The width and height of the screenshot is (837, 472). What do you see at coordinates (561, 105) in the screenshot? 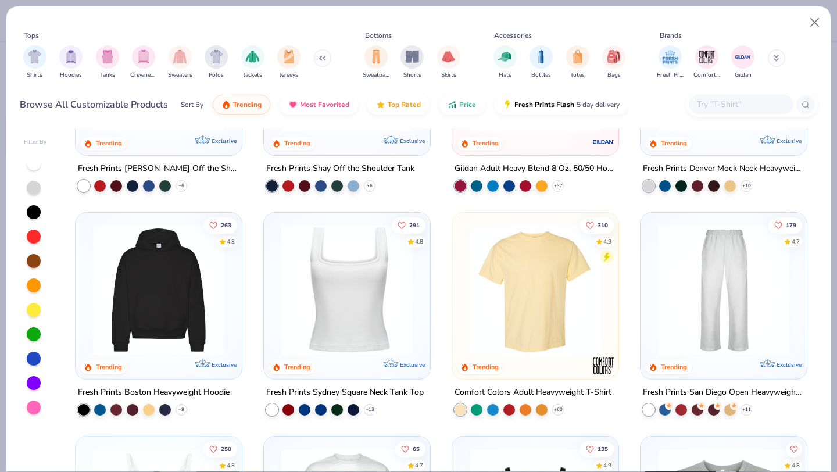
I see `button: Fresh Prints Flash5 day delivery` at bounding box center [561, 105].